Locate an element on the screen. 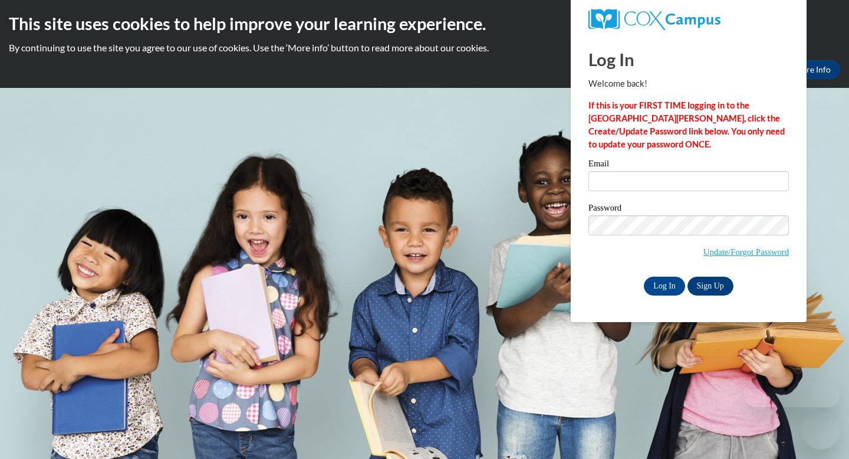 The width and height of the screenshot is (849, 459). label: Password is located at coordinates (689, 209).